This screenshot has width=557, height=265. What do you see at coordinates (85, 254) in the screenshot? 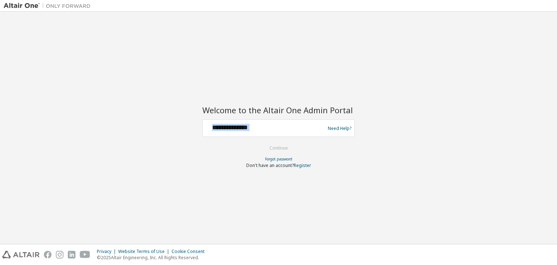
I see `img: youtube.svg` at bounding box center [85, 254].